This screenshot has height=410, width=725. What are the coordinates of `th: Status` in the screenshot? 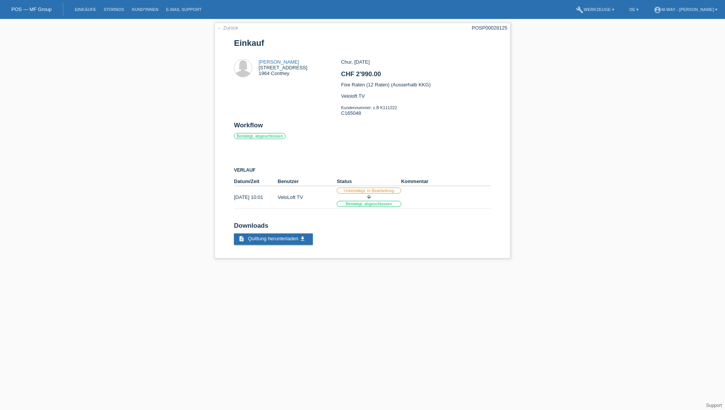 It's located at (369, 182).